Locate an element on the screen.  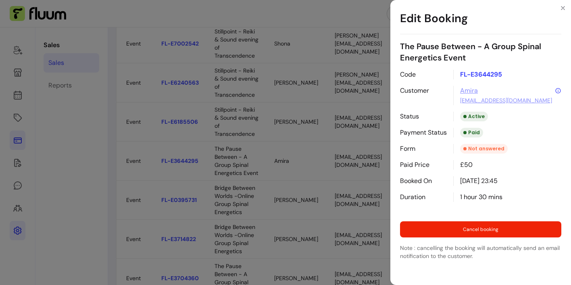
button: Close is located at coordinates (563, 8).